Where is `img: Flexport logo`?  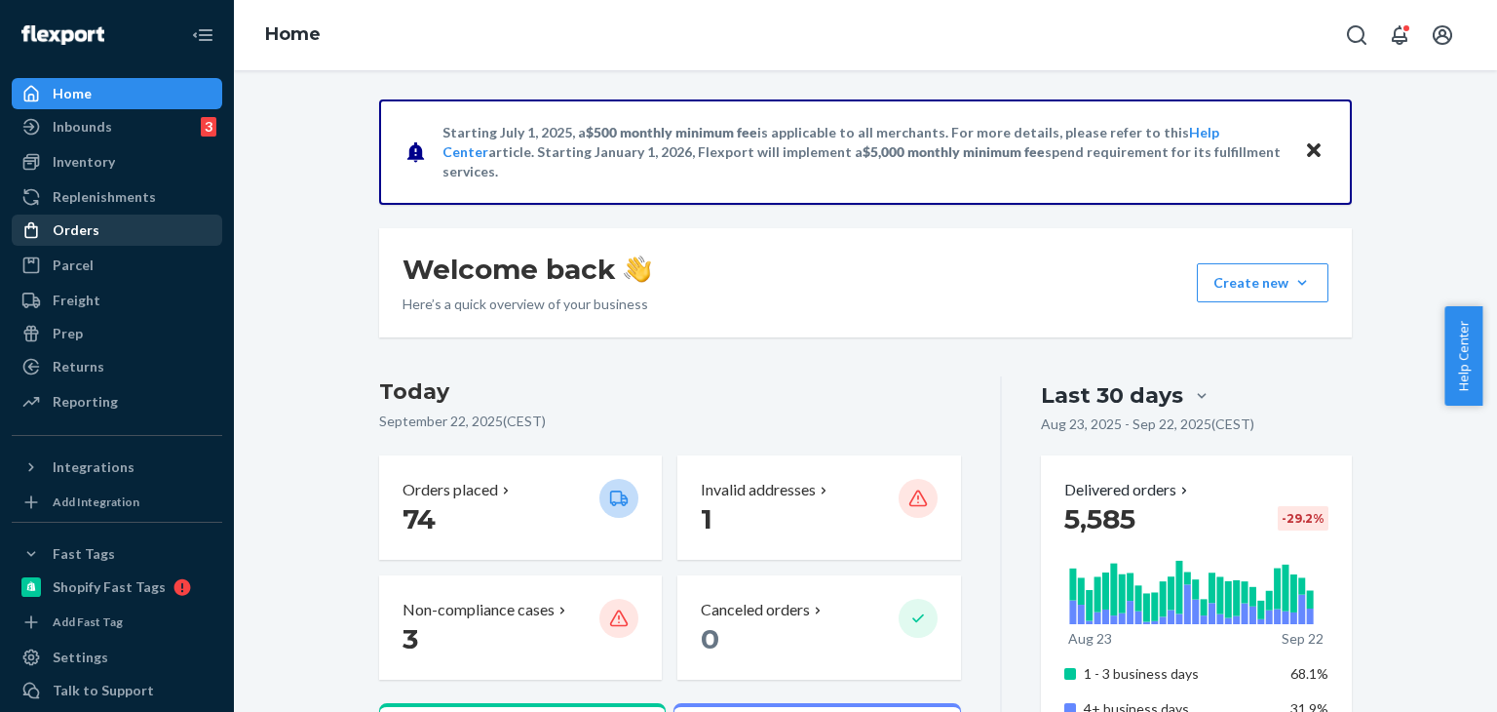
img: Flexport logo is located at coordinates (62, 35).